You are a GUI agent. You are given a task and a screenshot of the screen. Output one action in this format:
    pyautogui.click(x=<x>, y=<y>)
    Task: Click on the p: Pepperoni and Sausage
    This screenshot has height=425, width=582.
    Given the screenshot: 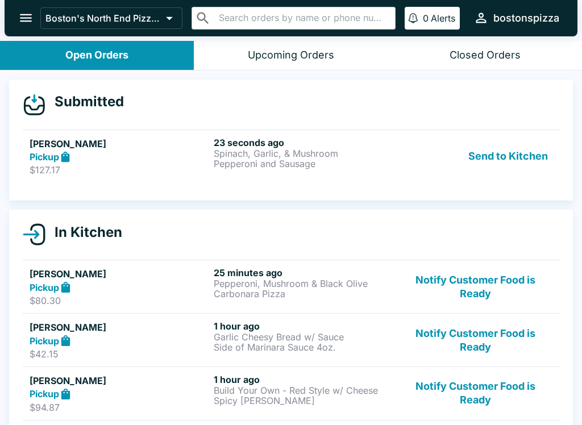 What is the action you would take?
    pyautogui.click(x=304, y=164)
    